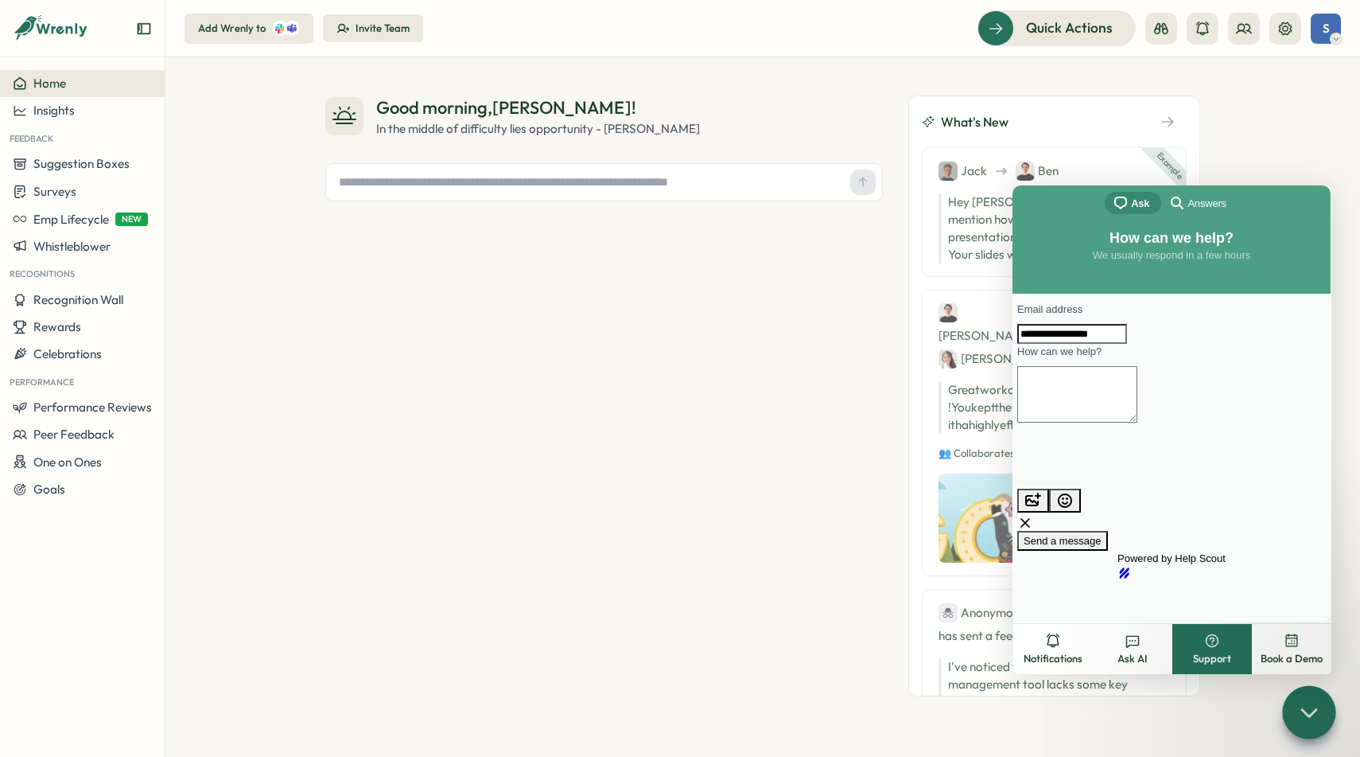 Image resolution: width=1360 pixels, height=757 pixels. I want to click on p: Great work on the Q2 Marketing Campaign! You kept the team motivated and on track with a highly e..., so click(1054, 407).